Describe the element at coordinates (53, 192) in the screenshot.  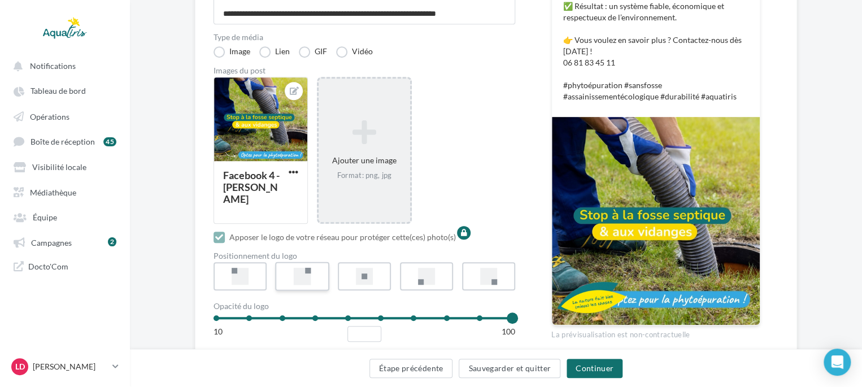
I see `span: Médiathèque` at that location.